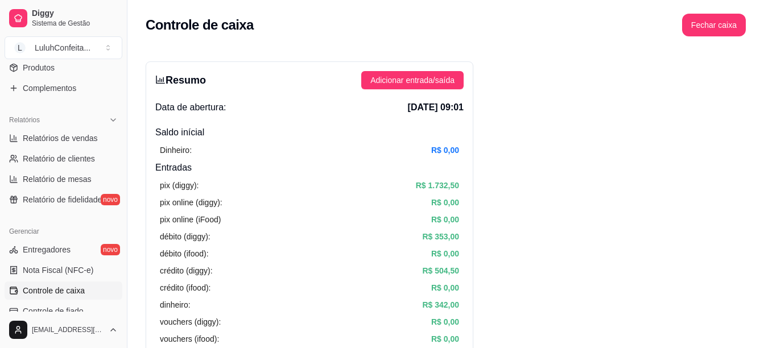  Describe the element at coordinates (63, 270) in the screenshot. I see `a: Nota Fiscal (NFC-e)` at that location.